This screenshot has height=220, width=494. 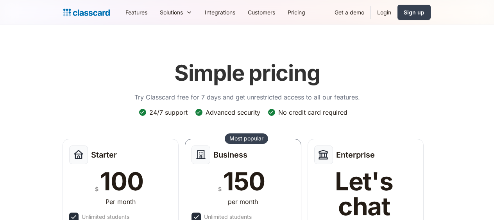 I want to click on div: Advanced security, so click(x=233, y=113).